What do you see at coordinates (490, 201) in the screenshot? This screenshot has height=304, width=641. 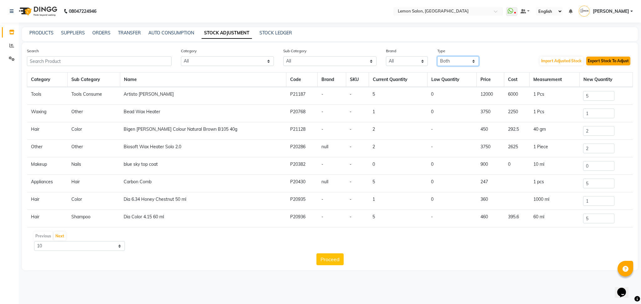 I see `td: 360` at bounding box center [490, 201].